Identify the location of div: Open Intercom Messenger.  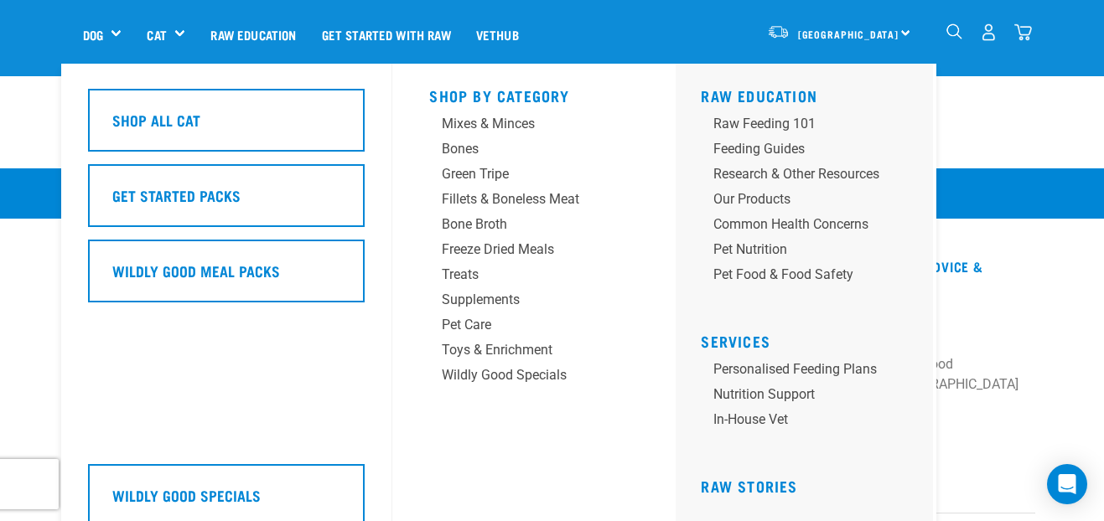
(1067, 484).